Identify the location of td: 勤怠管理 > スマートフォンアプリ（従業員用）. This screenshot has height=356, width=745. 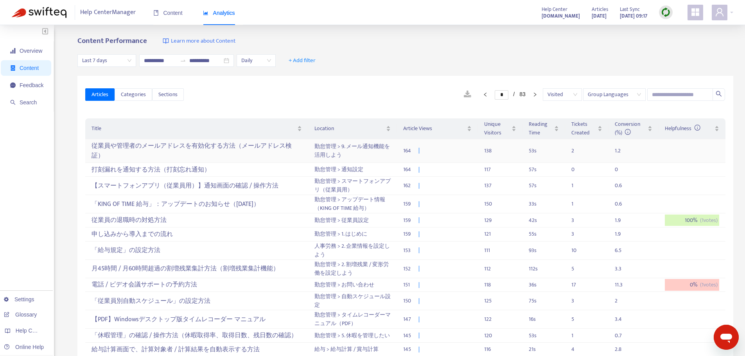
(353, 186).